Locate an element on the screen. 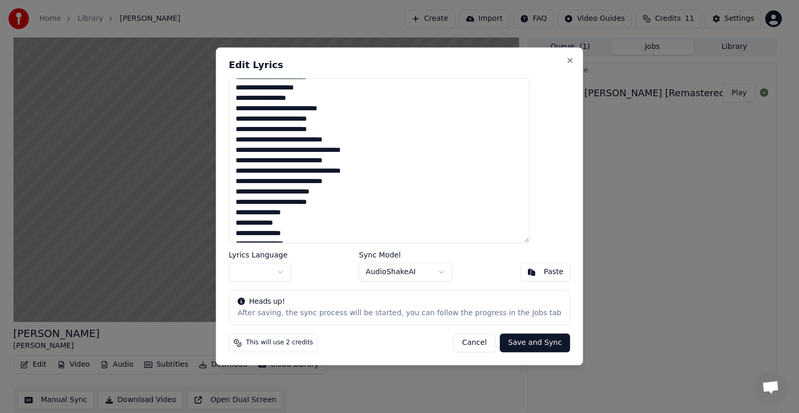 This screenshot has width=799, height=413. div: After saving, the sync process will be started, you can follow the progress in the Jobs tab is located at coordinates (400, 314).